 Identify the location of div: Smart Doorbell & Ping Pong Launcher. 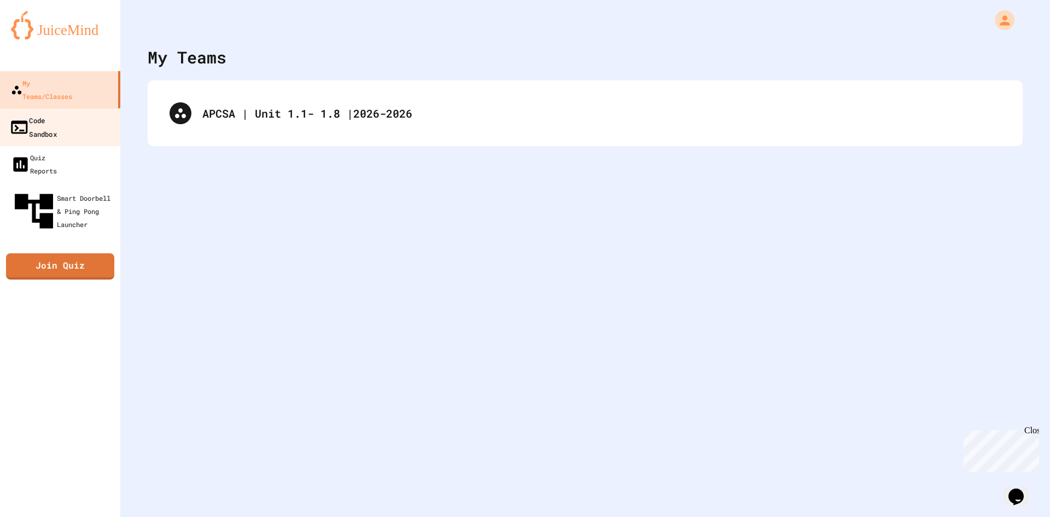
(63, 211).